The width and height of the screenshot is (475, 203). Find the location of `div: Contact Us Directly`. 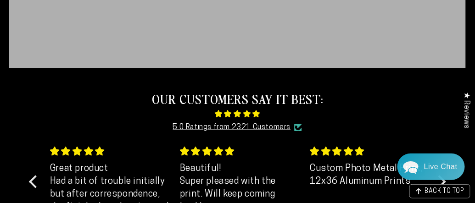

div: Contact Us Directly is located at coordinates (441, 167).